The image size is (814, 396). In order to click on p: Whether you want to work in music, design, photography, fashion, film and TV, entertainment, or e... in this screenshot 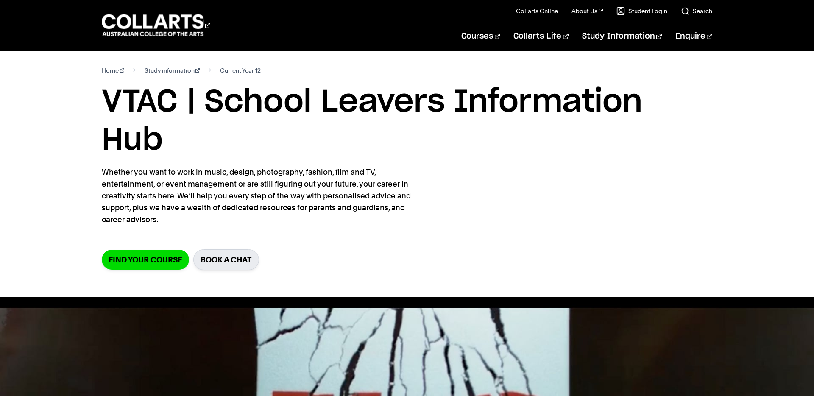, I will do `click(257, 196)`.